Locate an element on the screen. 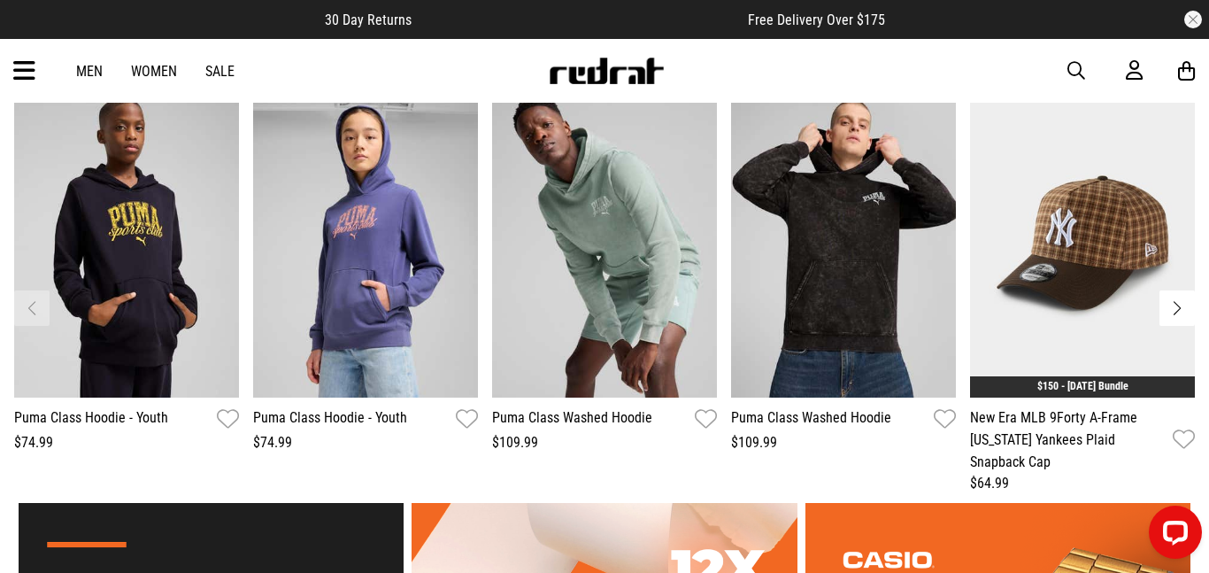 The width and height of the screenshot is (1209, 573). div: 5 / 13 is located at coordinates (1082, 289).